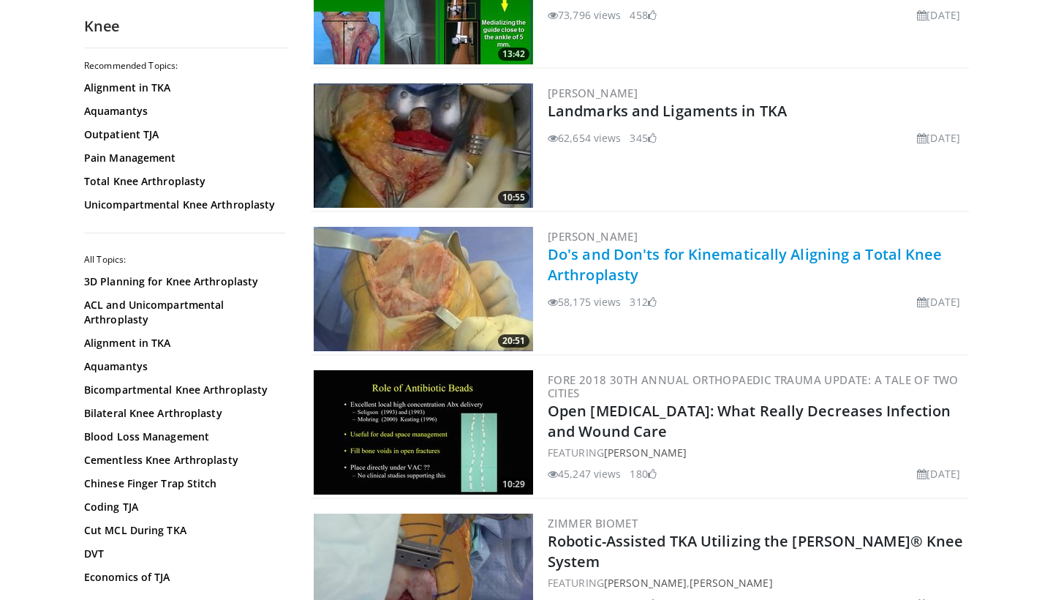  Describe the element at coordinates (643, 137) in the screenshot. I see `li: 345` at that location.